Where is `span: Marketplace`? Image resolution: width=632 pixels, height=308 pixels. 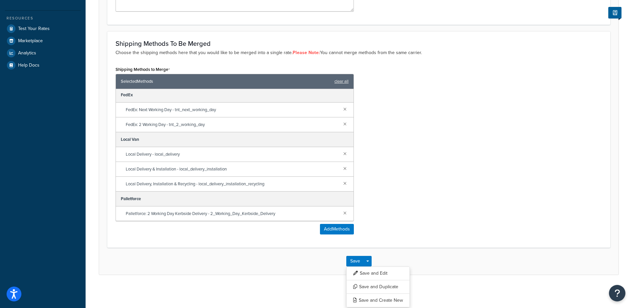
span: Marketplace is located at coordinates (30, 41).